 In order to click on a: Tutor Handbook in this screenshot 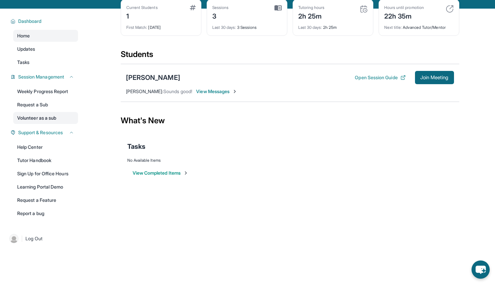, I will do `click(46, 160)`.